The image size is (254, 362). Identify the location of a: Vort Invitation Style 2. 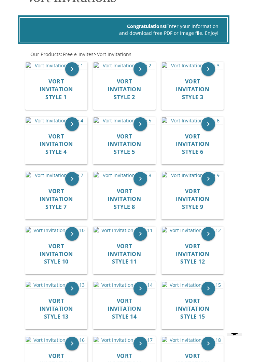
(124, 89).